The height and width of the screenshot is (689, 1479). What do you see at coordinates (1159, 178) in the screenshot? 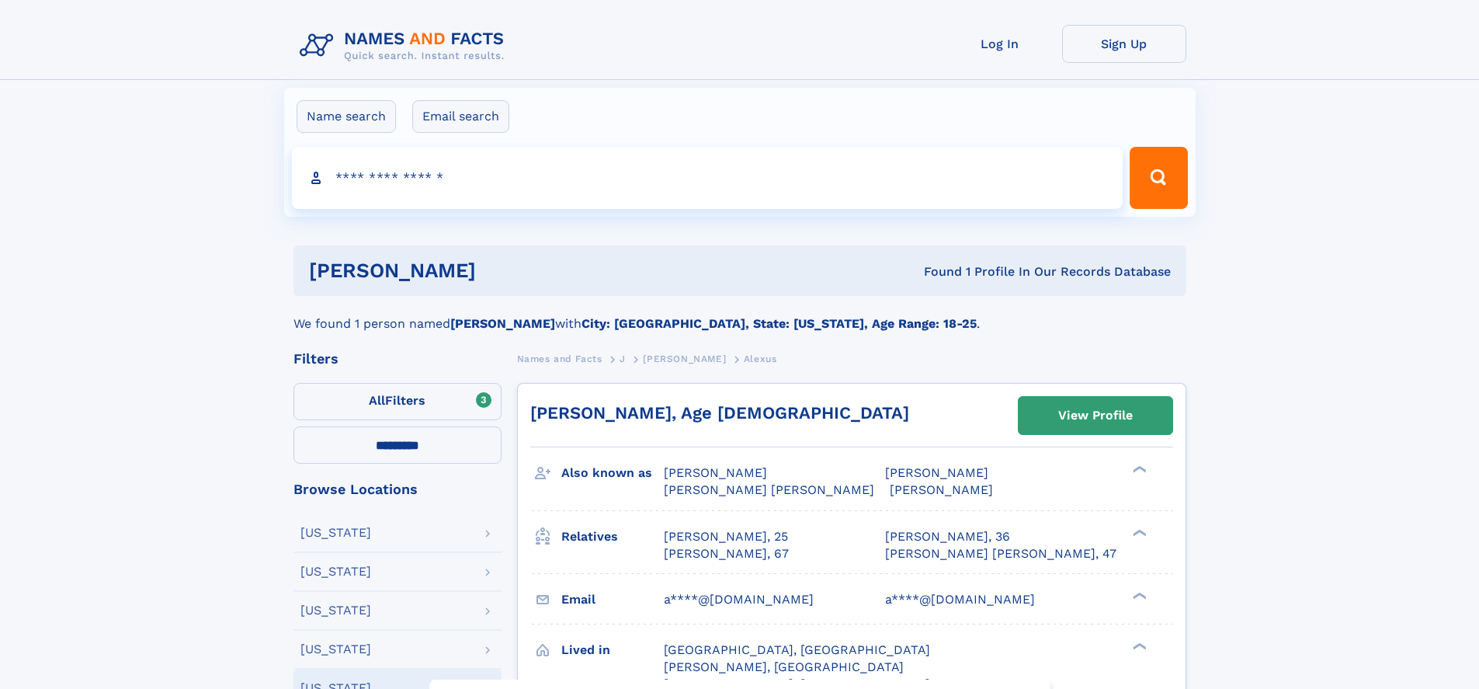
I see `button: Search Button` at bounding box center [1159, 178].